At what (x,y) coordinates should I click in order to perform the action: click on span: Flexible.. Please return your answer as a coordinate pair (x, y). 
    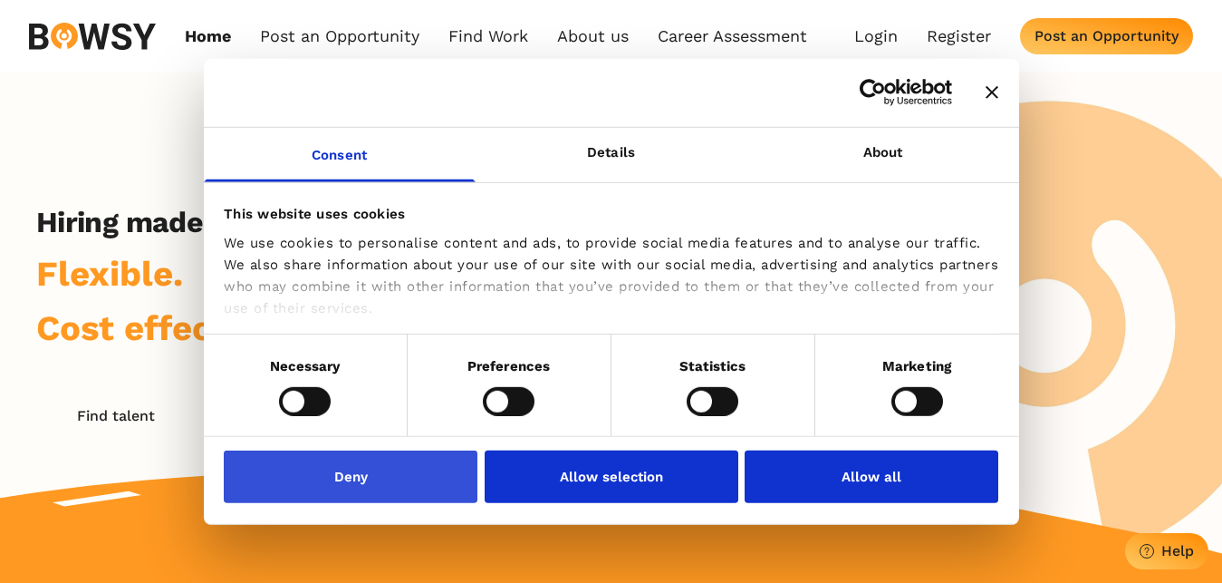
    Looking at the image, I should click on (110, 273).